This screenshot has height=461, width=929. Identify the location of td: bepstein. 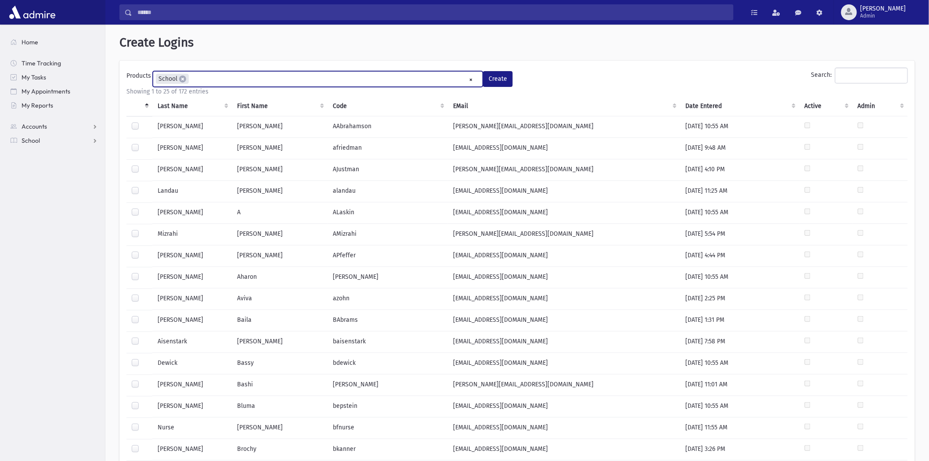
(388, 407).